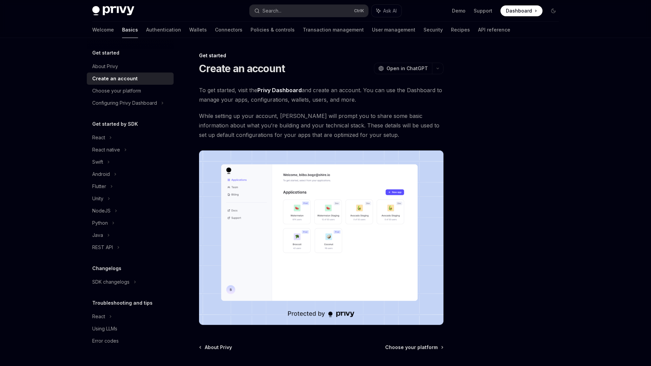  What do you see at coordinates (198, 30) in the screenshot?
I see `a: Wallets` at bounding box center [198, 30].